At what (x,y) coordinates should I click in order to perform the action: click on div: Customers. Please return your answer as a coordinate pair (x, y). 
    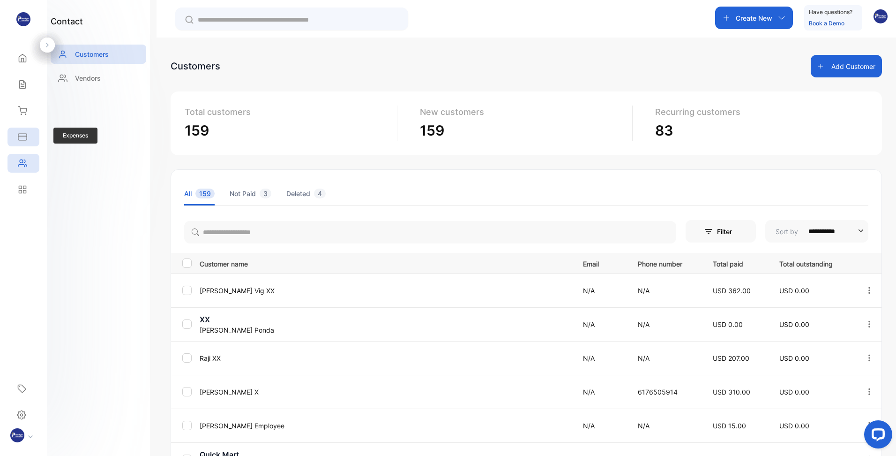
    Looking at the image, I should click on (195, 66).